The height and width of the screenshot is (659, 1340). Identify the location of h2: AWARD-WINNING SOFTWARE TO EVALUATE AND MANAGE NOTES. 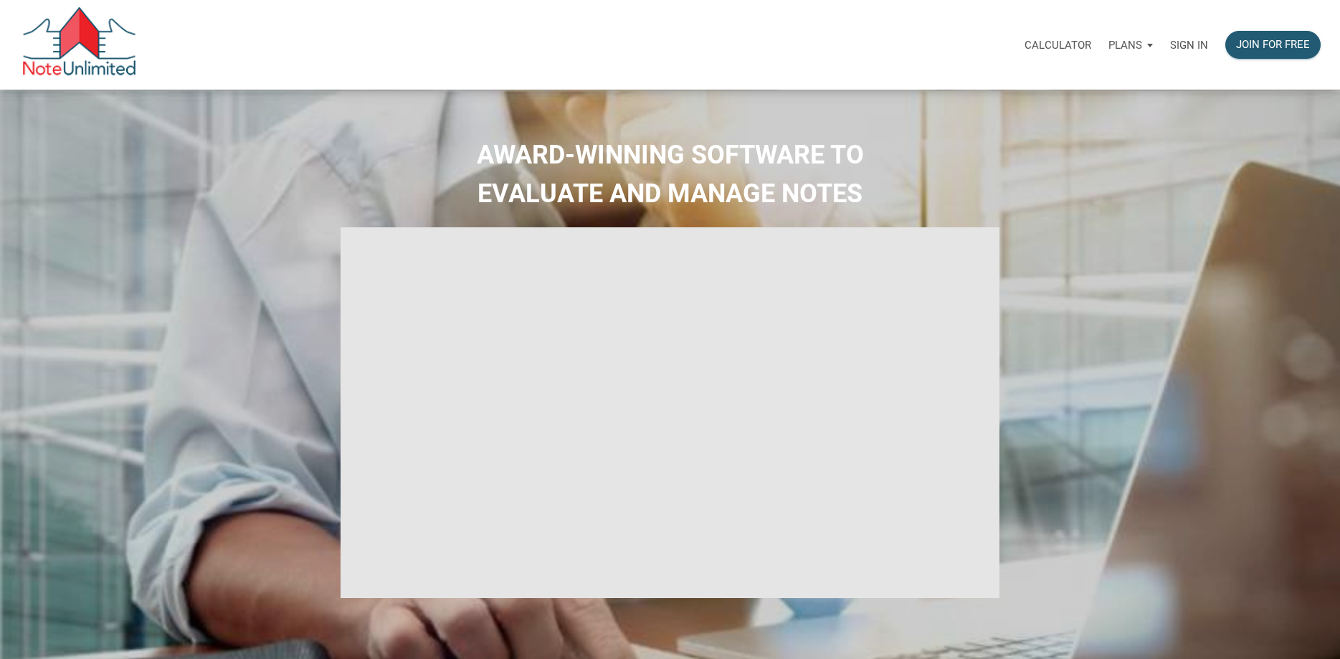
(670, 174).